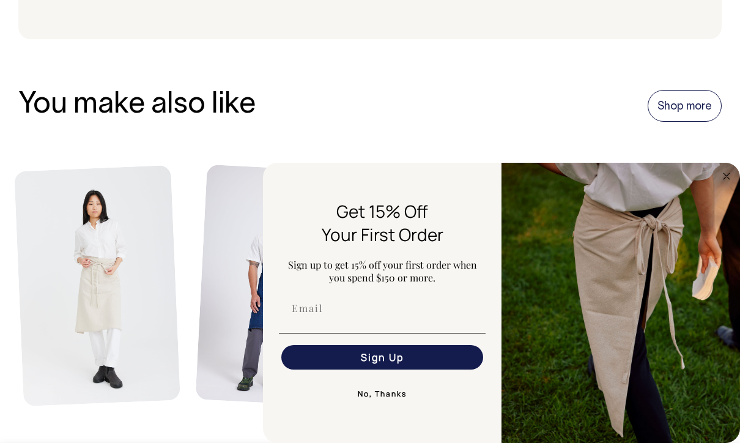 The height and width of the screenshot is (443, 740). What do you see at coordinates (726, 176) in the screenshot?
I see `button: Close dialog` at bounding box center [726, 176].